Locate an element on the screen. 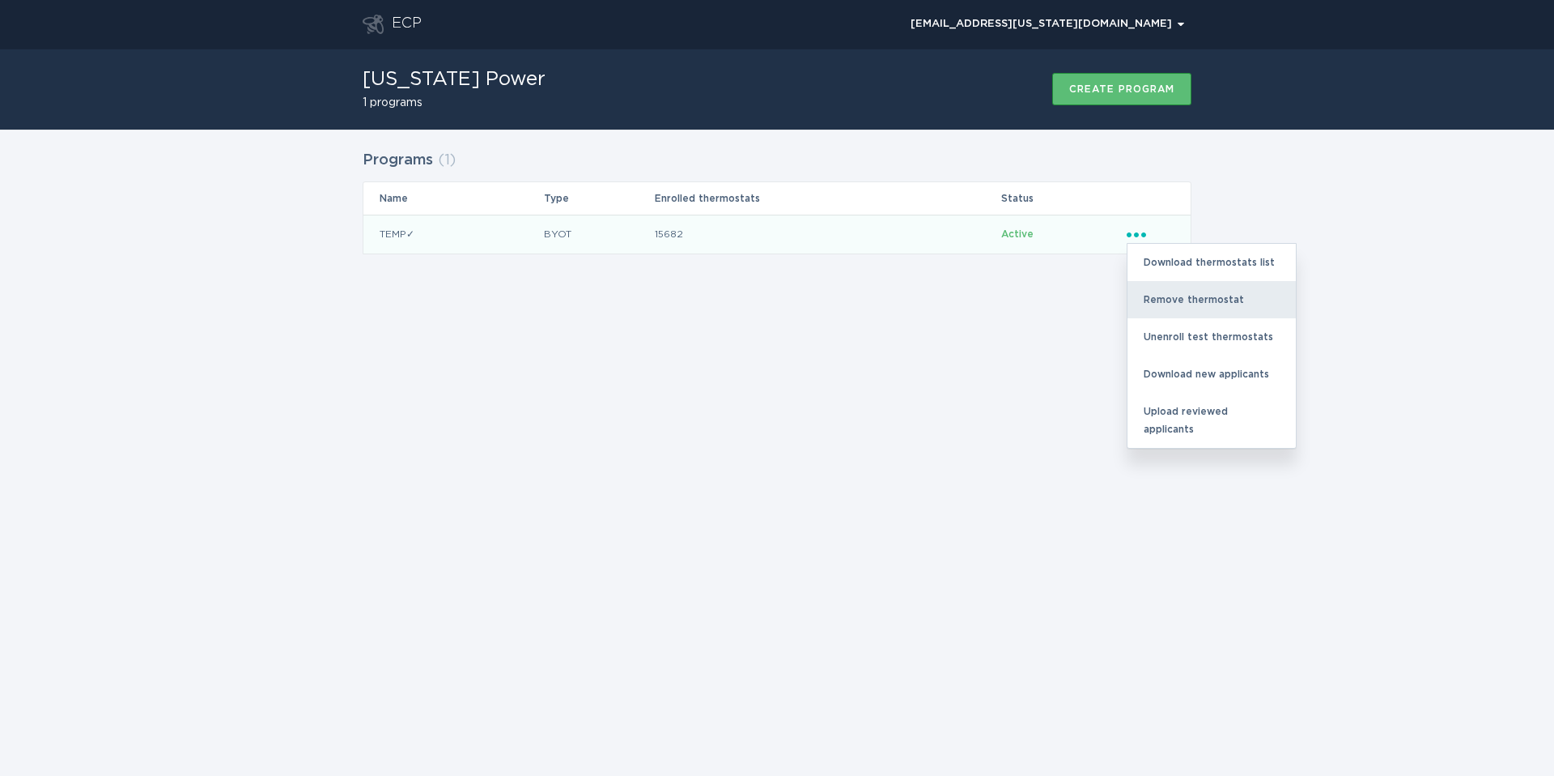 Image resolution: width=1554 pixels, height=776 pixels. button: Go to dashboard is located at coordinates (373, 24).